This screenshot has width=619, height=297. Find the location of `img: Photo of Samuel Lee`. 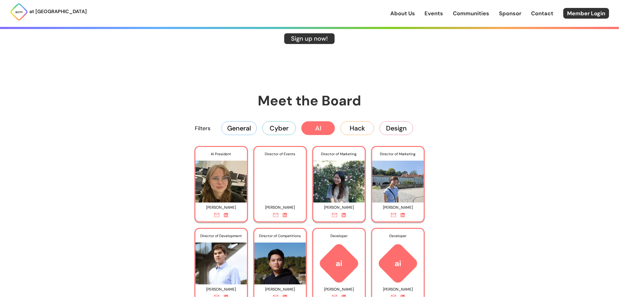

img: Photo of Samuel Lee is located at coordinates (280, 261).